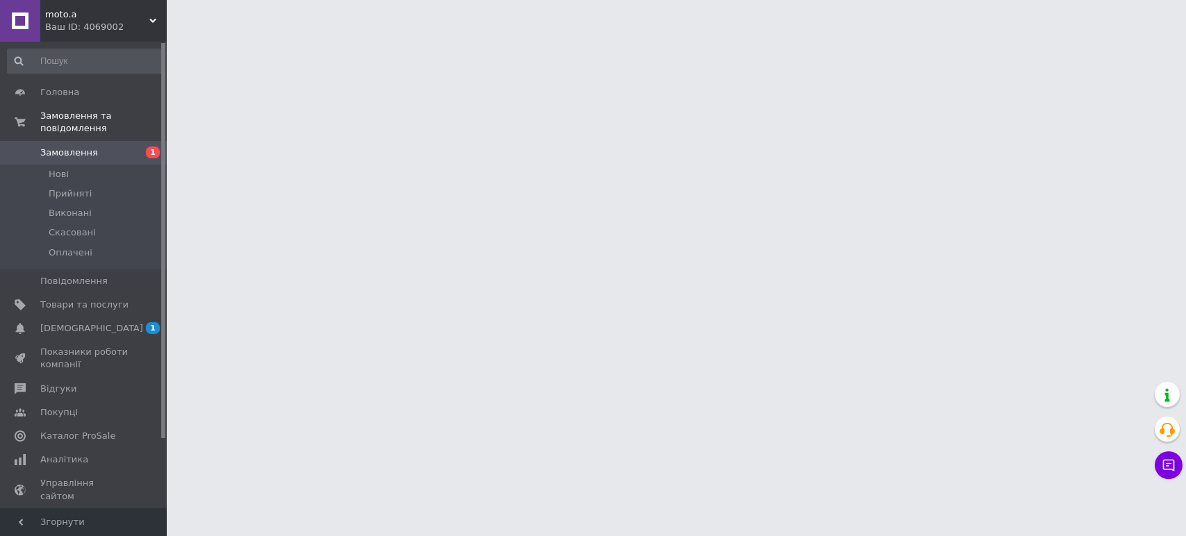 Image resolution: width=1186 pixels, height=536 pixels. What do you see at coordinates (84, 490) in the screenshot?
I see `span: Управління сайтом` at bounding box center [84, 490].